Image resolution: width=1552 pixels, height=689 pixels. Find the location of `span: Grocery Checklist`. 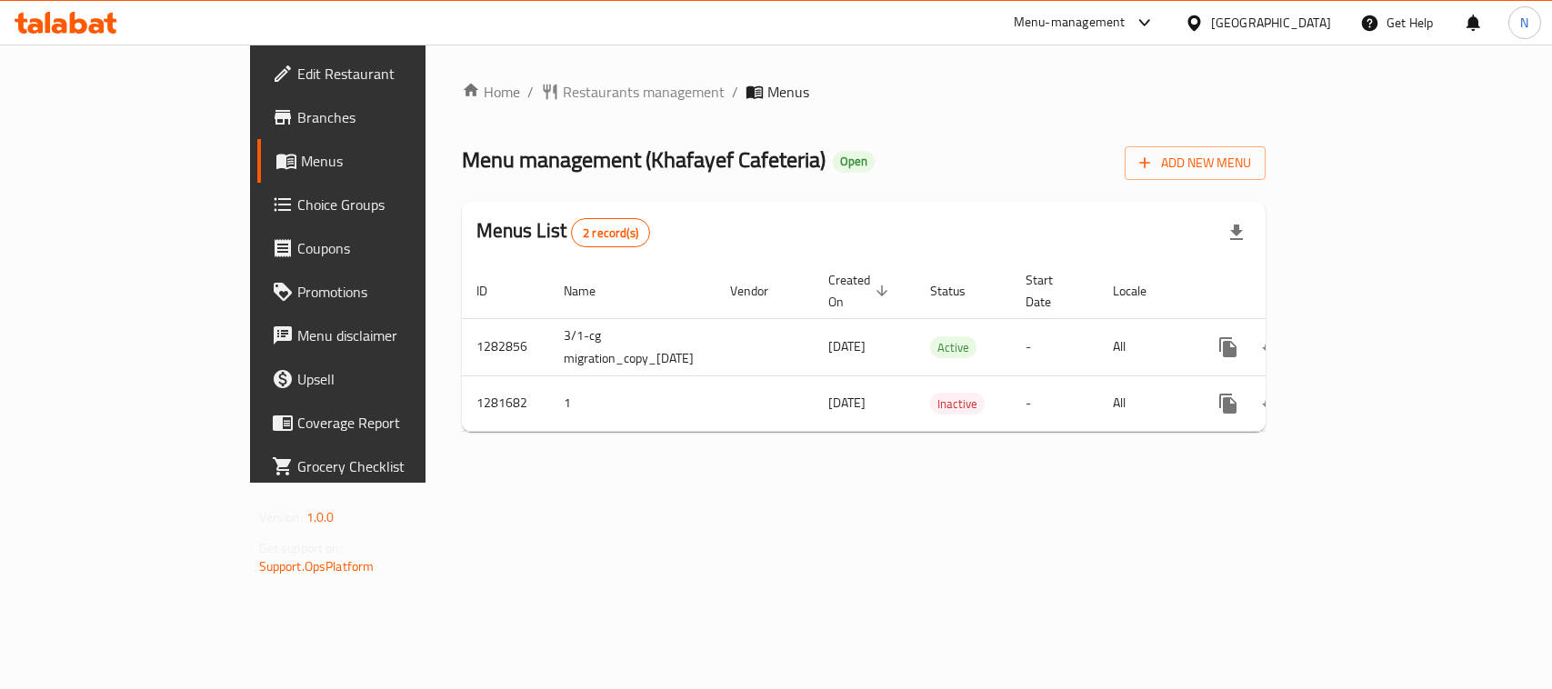

span: Grocery Checklist is located at coordinates (396, 467).